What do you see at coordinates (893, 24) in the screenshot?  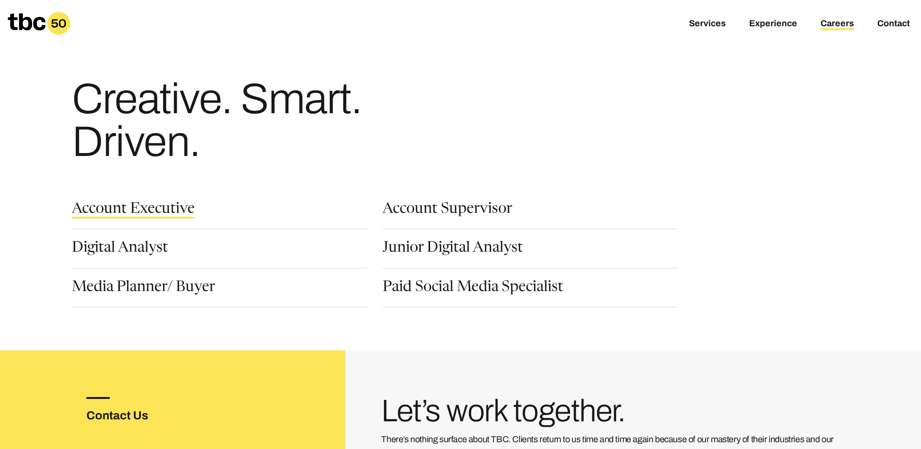 I see `a: Contact` at bounding box center [893, 24].